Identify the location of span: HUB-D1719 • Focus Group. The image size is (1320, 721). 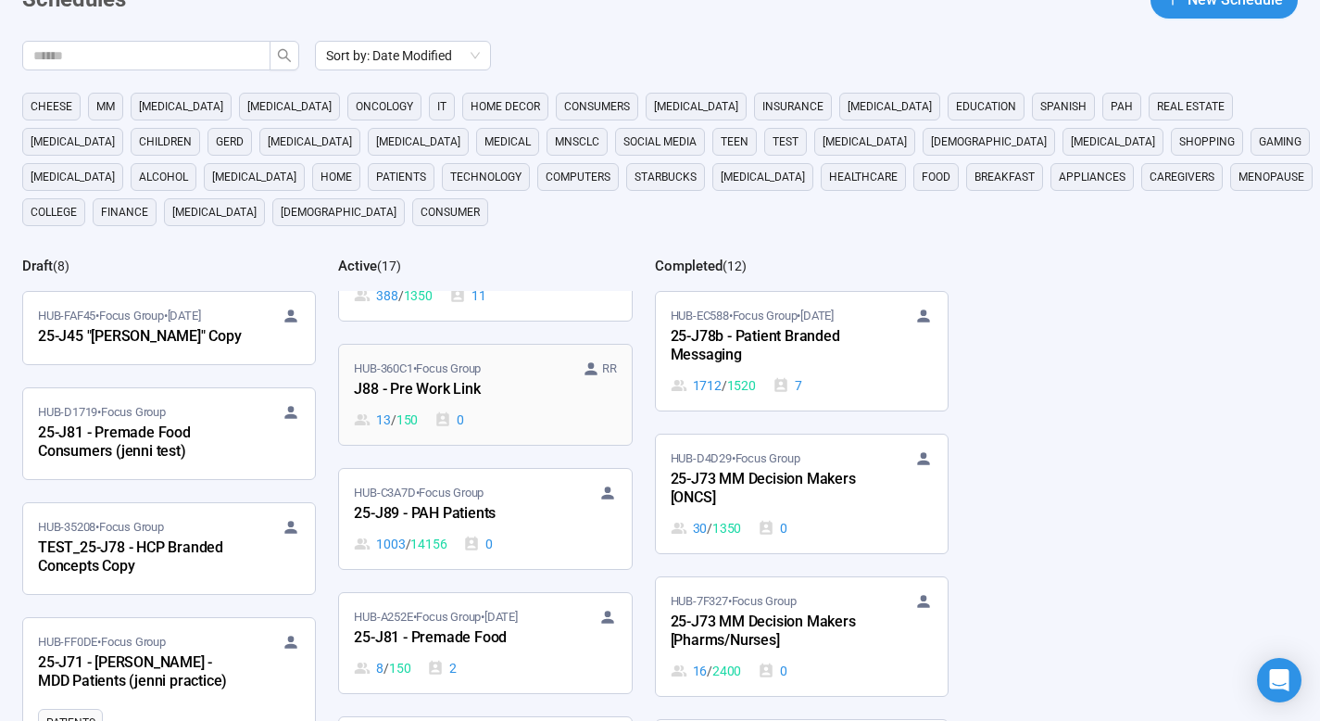
(102, 412).